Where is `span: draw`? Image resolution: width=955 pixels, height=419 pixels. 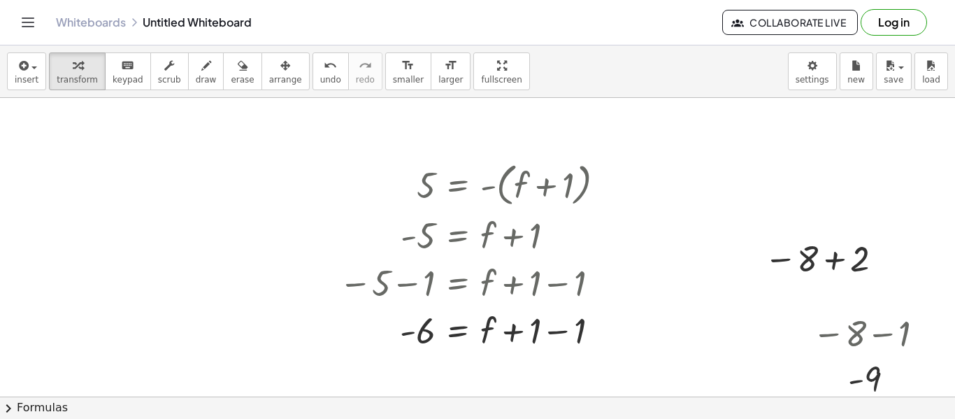
span: draw is located at coordinates (206, 80).